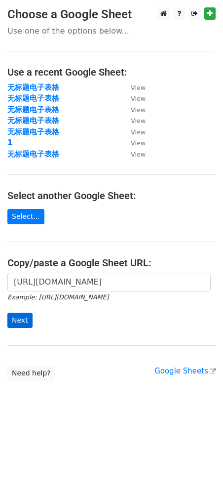 This screenshot has height=495, width=223. Describe the element at coordinates (112, 31) in the screenshot. I see `p: Use one of the options below...` at that location.